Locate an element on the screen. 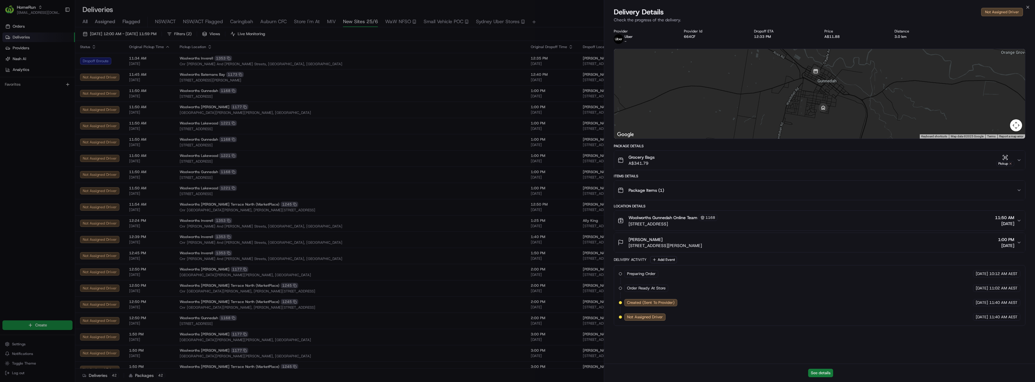  button: Pickup is located at coordinates (1005, 160).